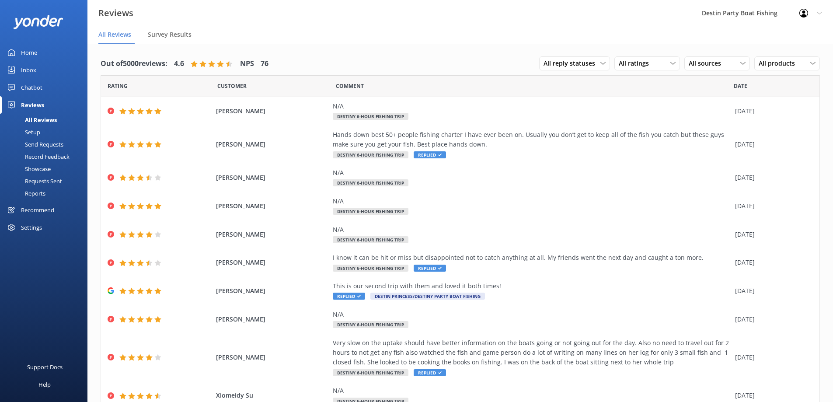 Image resolution: width=833 pixels, height=402 pixels. What do you see at coordinates (34, 181) in the screenshot?
I see `div: Requests Sent` at bounding box center [34, 181].